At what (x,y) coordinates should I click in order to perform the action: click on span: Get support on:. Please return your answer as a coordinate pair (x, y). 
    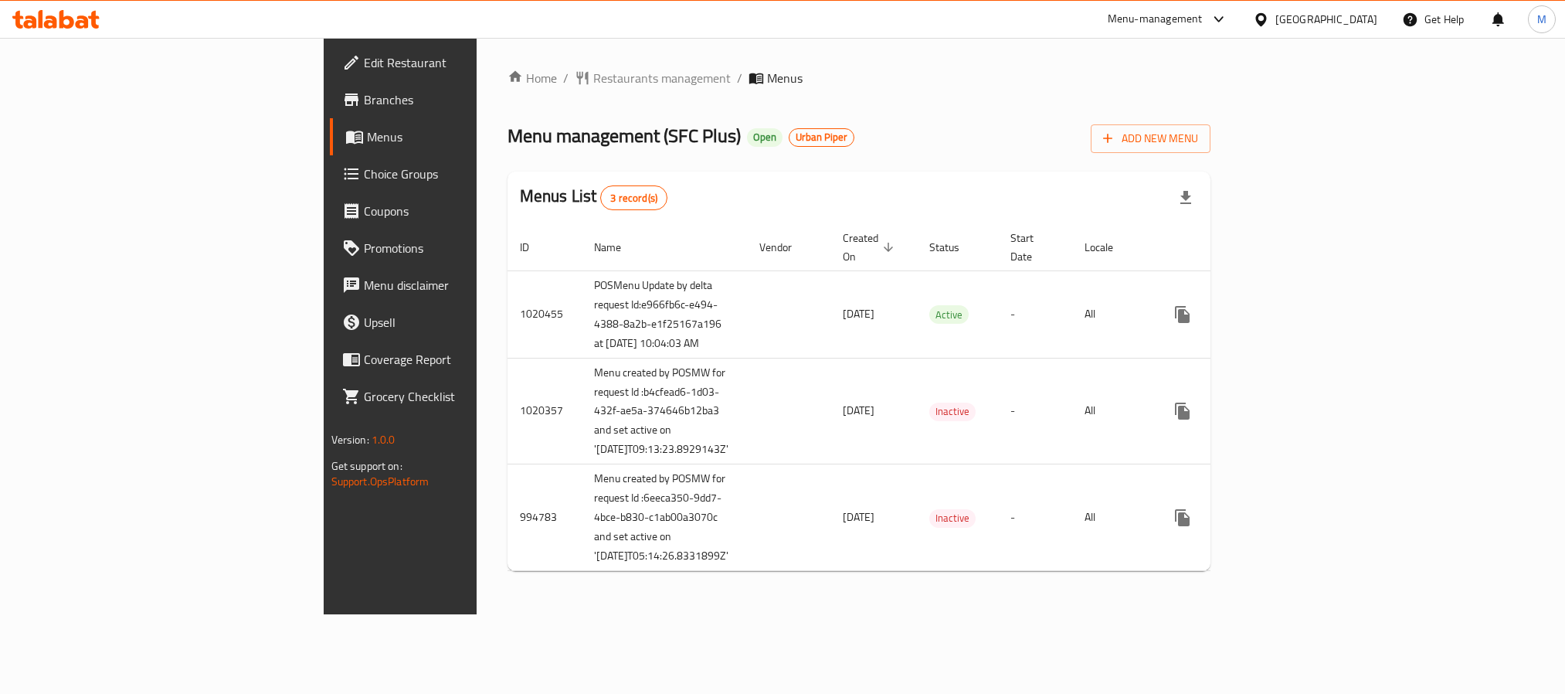
    Looking at the image, I should click on (367, 466).